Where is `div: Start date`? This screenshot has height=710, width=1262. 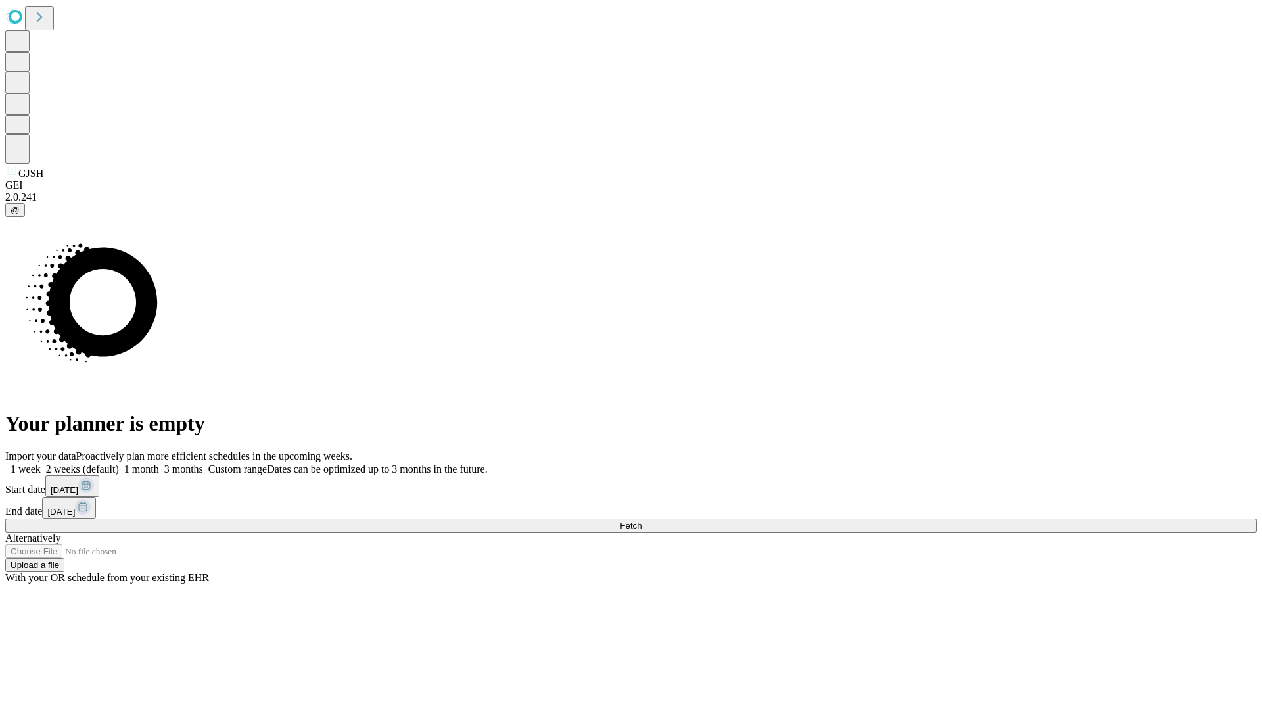 div: Start date is located at coordinates (631, 486).